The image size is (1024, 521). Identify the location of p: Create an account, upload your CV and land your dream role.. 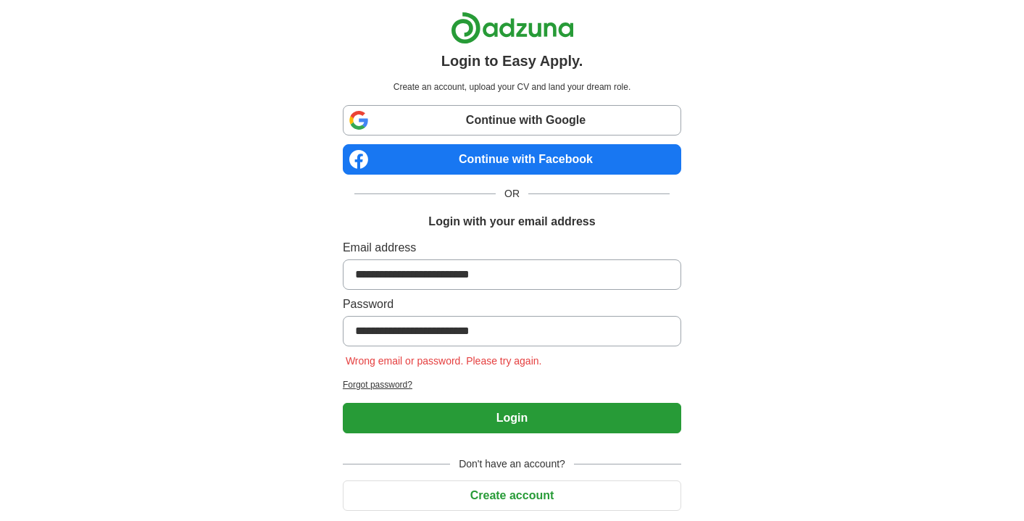
(512, 87).